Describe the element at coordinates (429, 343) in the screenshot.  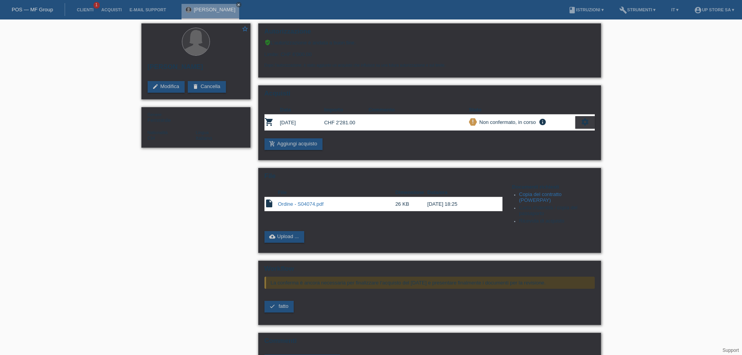
I see `h2: Commenti` at that location.